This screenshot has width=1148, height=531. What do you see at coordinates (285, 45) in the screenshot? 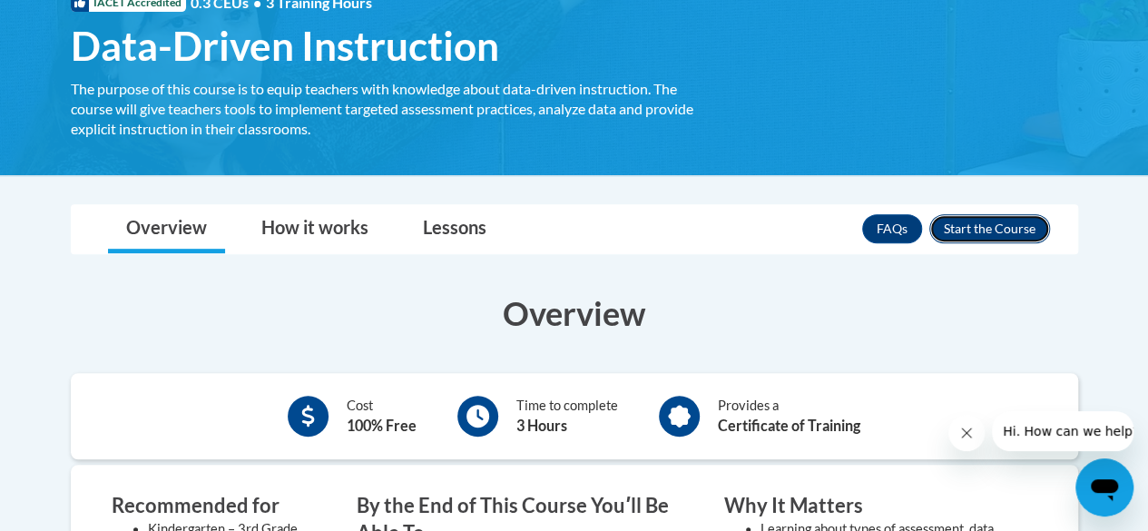
I see `span: Data-Driven Instruction` at bounding box center [285, 45].